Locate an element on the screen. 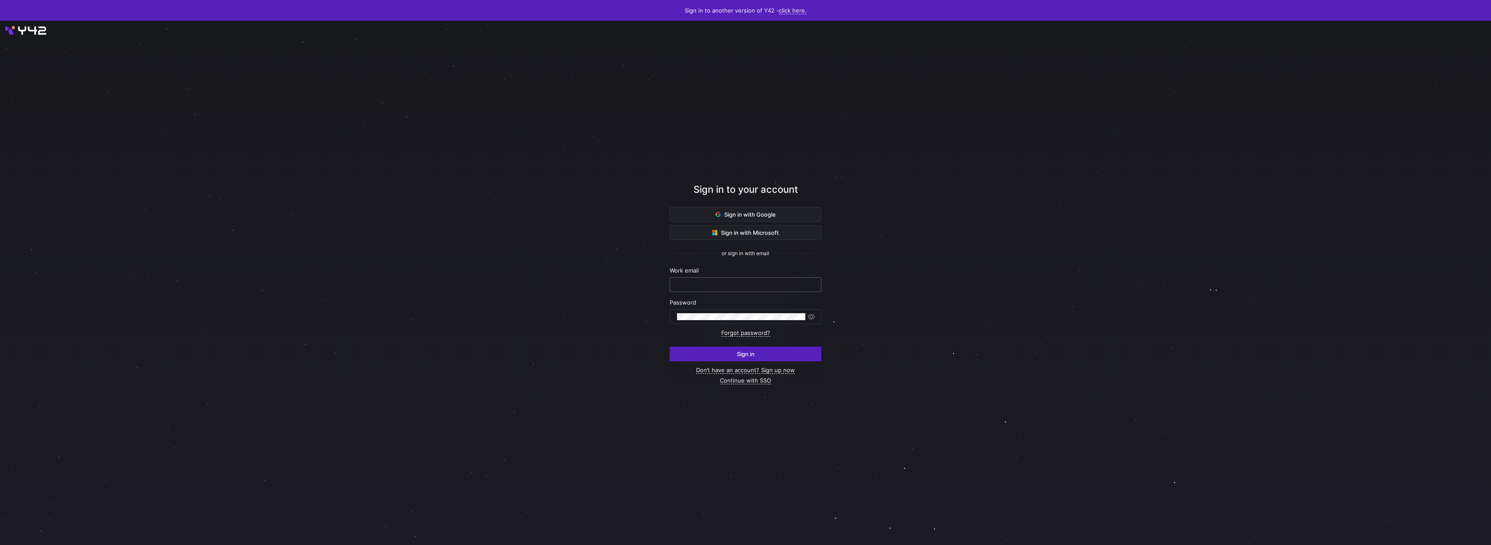 The image size is (1491, 545). span: Password is located at coordinates (683, 303).